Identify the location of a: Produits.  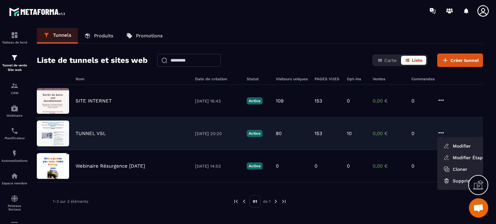
(99, 36).